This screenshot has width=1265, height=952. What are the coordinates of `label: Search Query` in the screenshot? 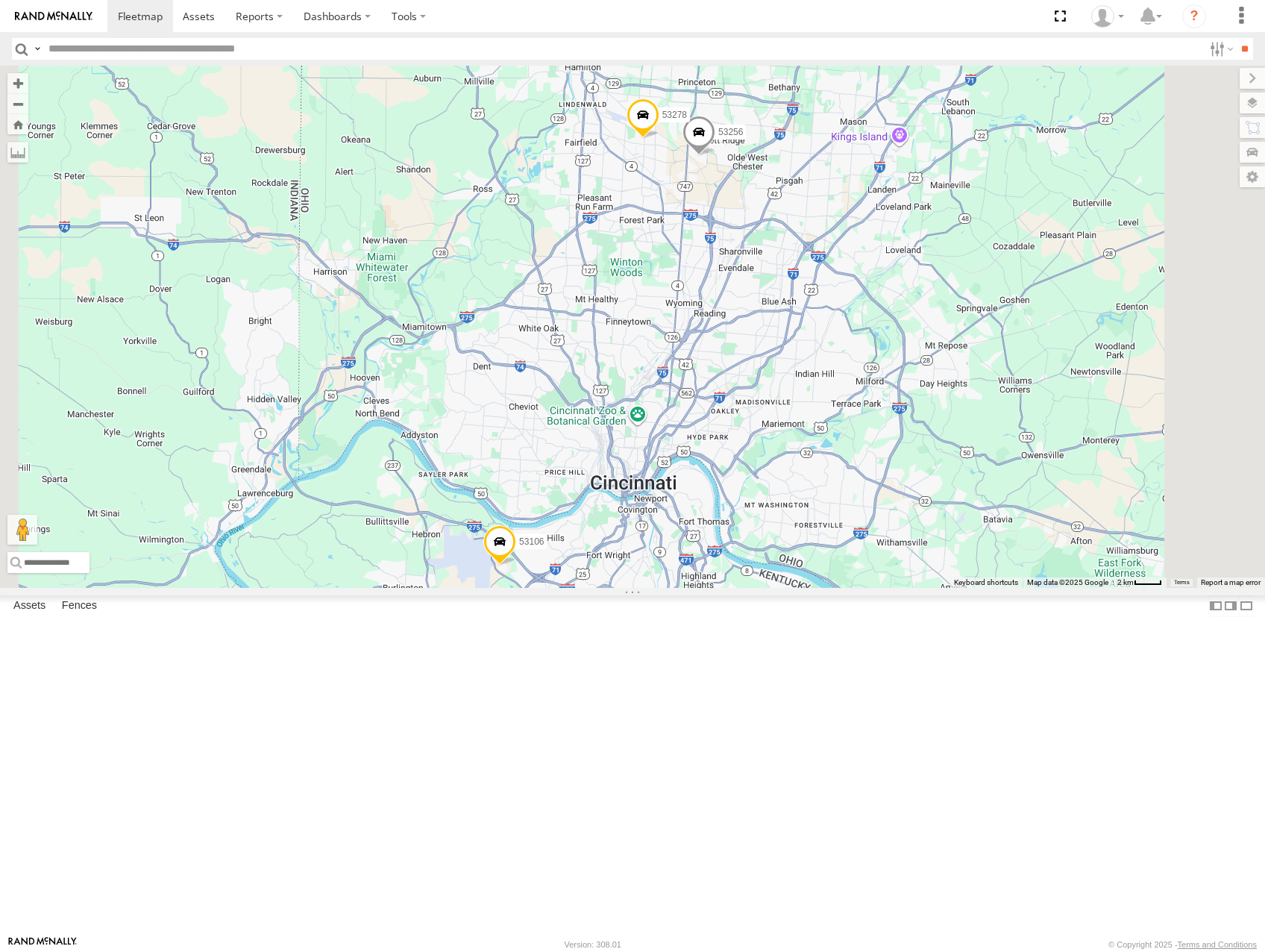 It's located at (38, 48).